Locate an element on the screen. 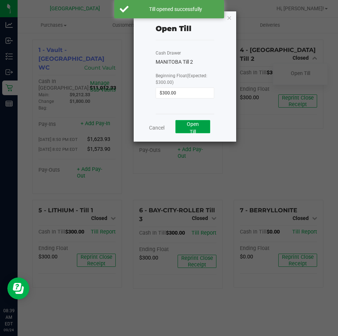 The height and width of the screenshot is (336, 338). button: Open Till is located at coordinates (193, 127).